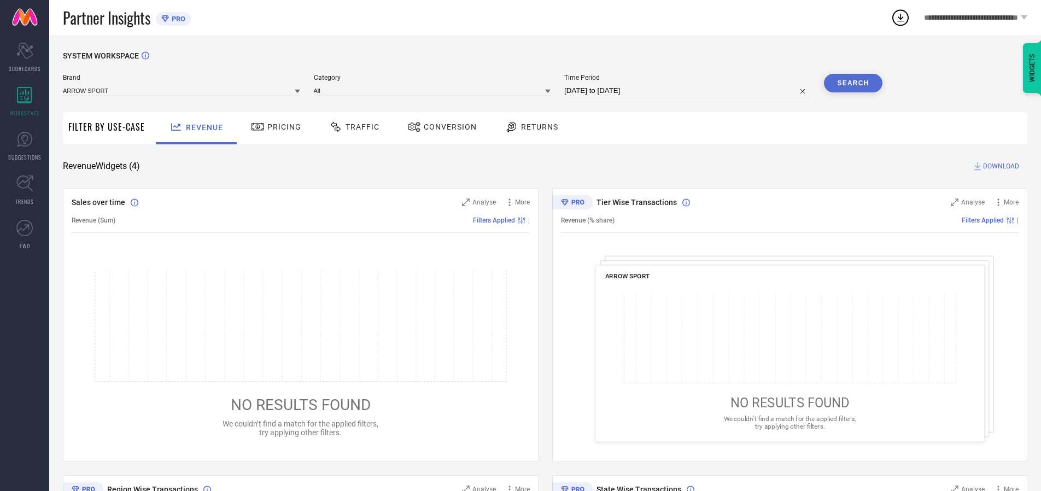 The width and height of the screenshot is (1041, 491). Describe the element at coordinates (627, 276) in the screenshot. I see `span: ARROW SPORT` at that location.